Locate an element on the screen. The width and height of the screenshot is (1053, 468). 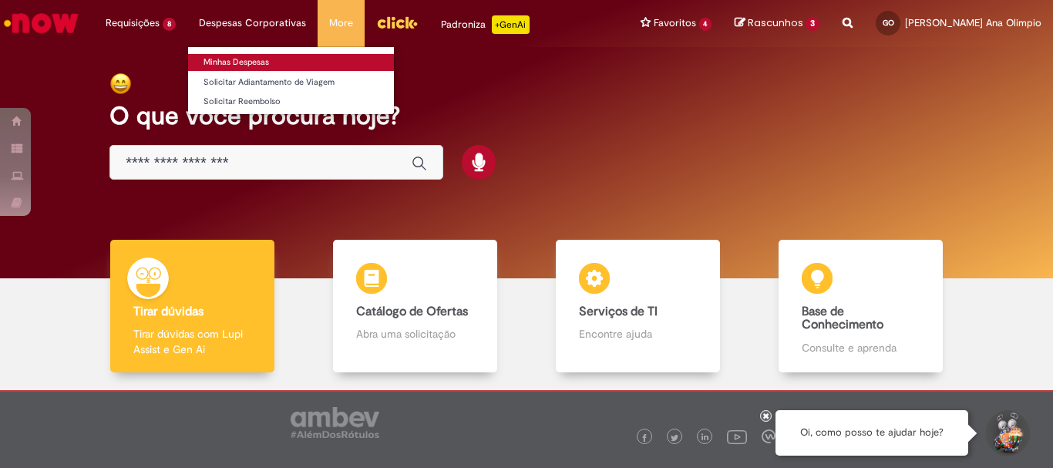
span: Favoritos is located at coordinates (675, 23).